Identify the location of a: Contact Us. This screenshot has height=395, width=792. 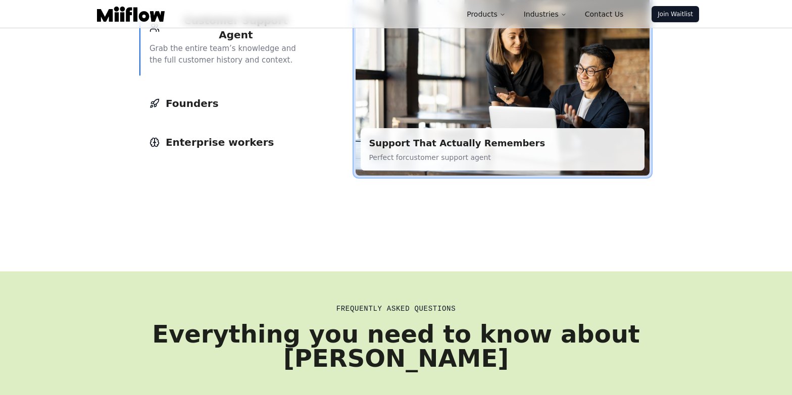
(604, 14).